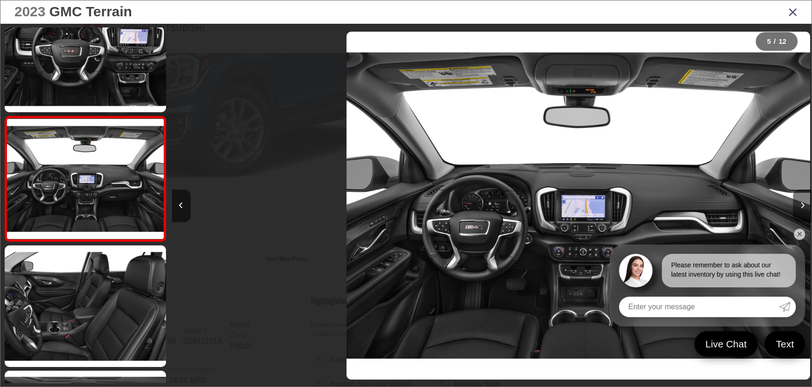 The width and height of the screenshot is (812, 387). Describe the element at coordinates (30, 11) in the screenshot. I see `span: 2023` at that location.